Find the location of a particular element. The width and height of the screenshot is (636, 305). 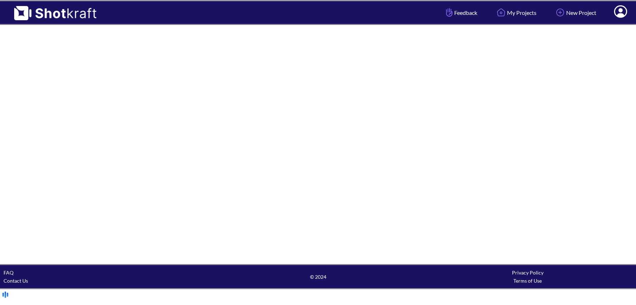

div: Privacy Policy is located at coordinates (528, 272).